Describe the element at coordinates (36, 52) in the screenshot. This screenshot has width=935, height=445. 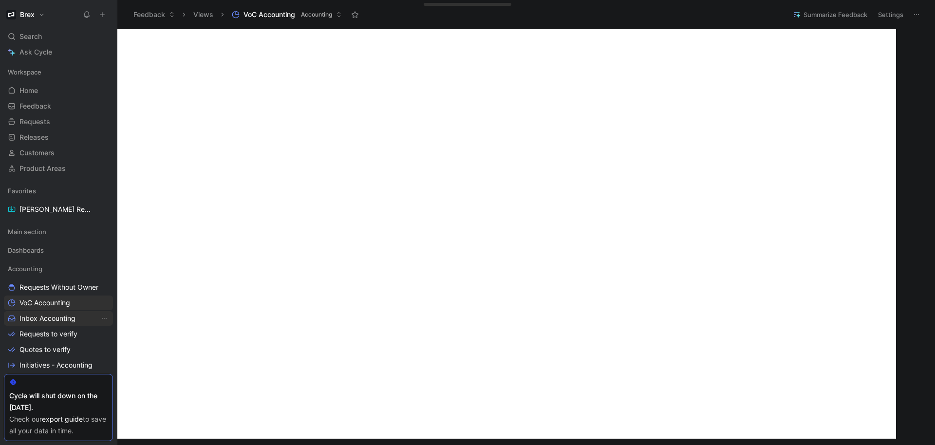
I see `span: Ask Cycle` at that location.